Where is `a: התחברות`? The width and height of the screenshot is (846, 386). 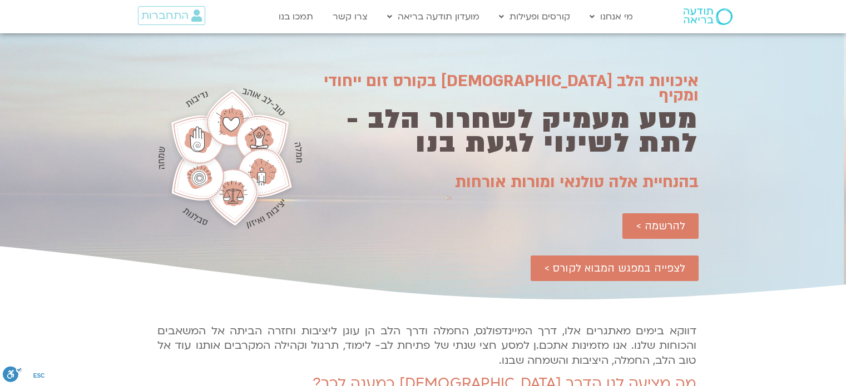 a: התחברות is located at coordinates (171, 16).